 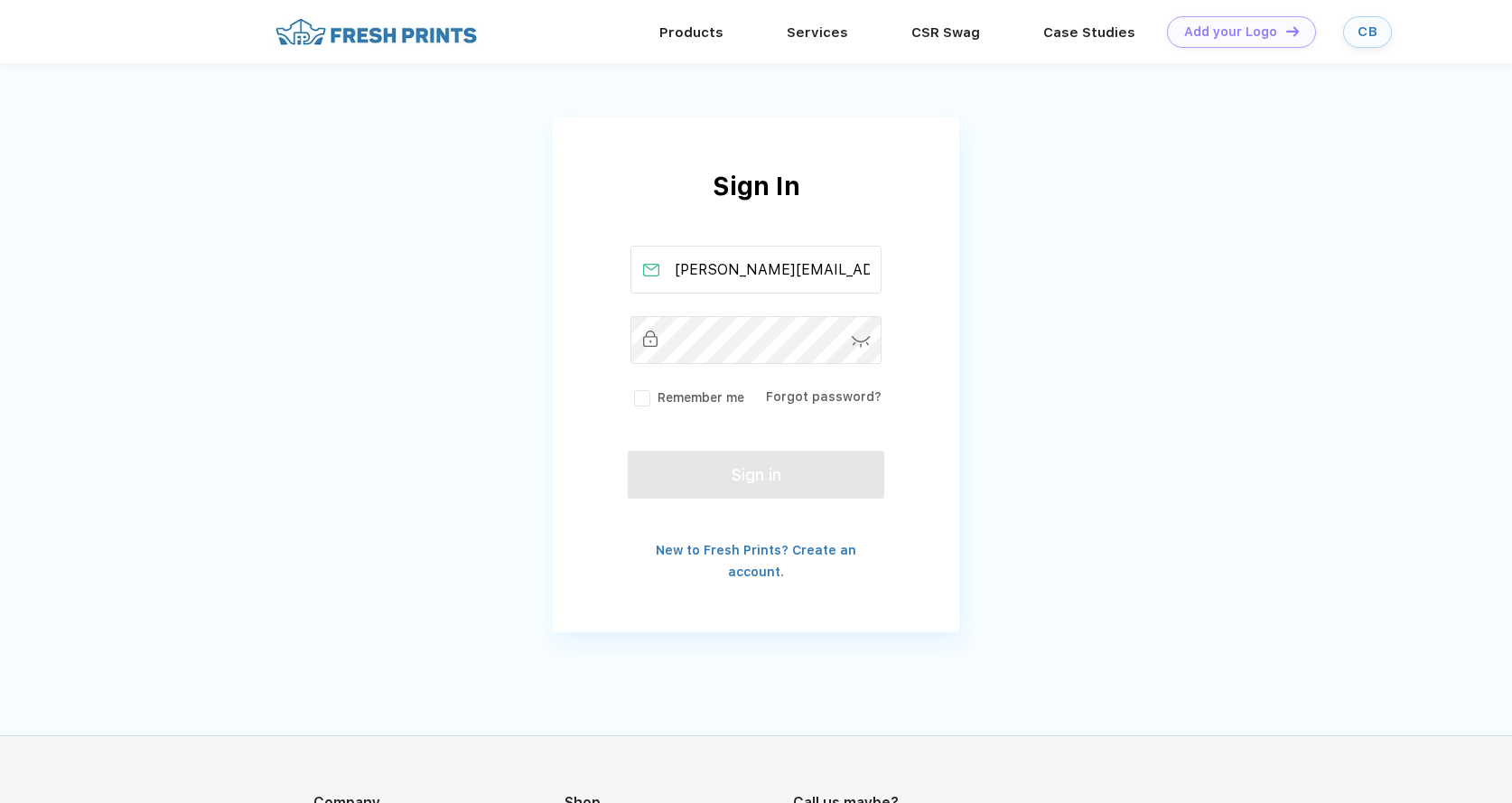 What do you see at coordinates (824, 397) in the screenshot?
I see `a: Forgot password?` at bounding box center [824, 397].